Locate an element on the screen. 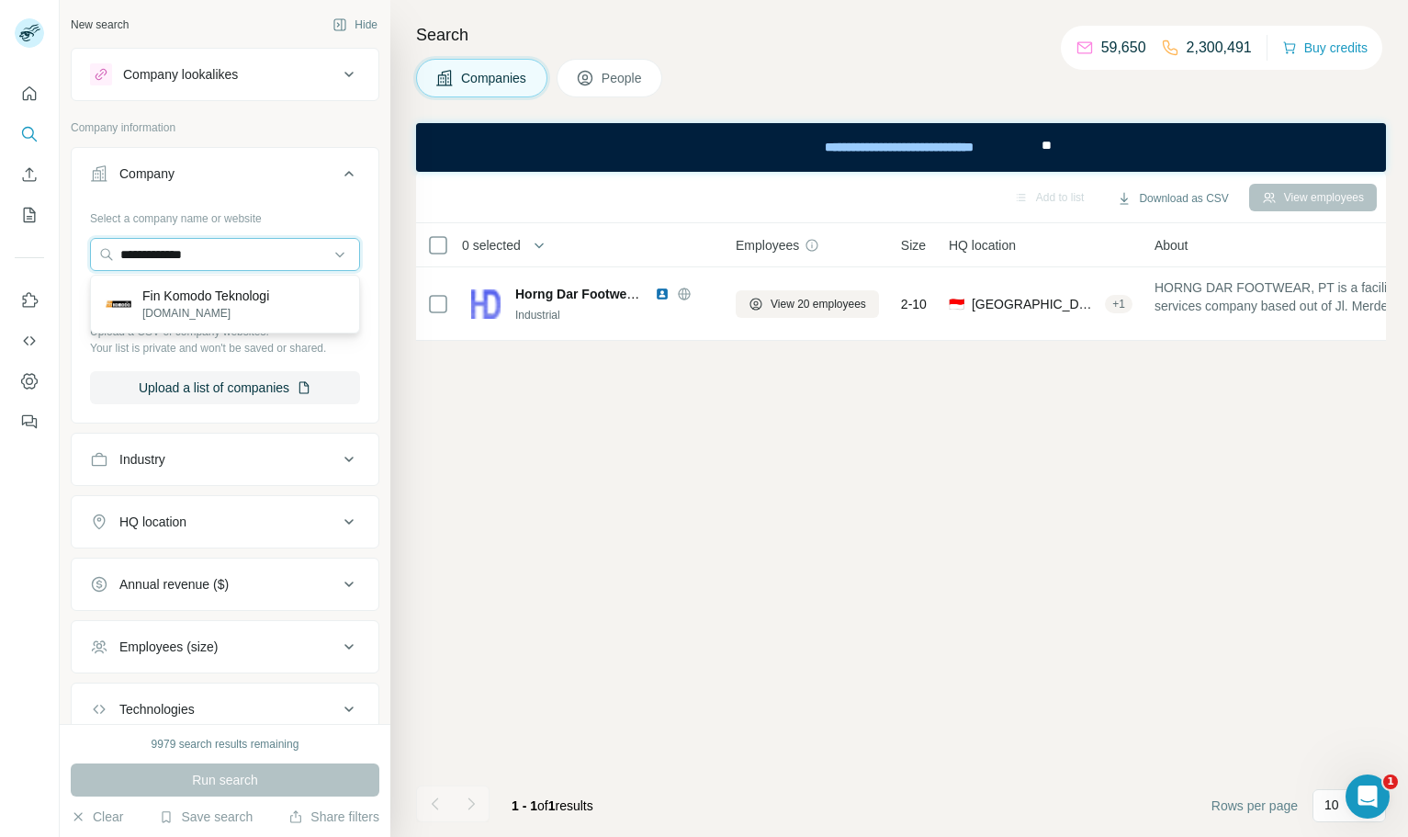 The width and height of the screenshot is (1408, 837). button: Company lookalikes is located at coordinates (225, 74).